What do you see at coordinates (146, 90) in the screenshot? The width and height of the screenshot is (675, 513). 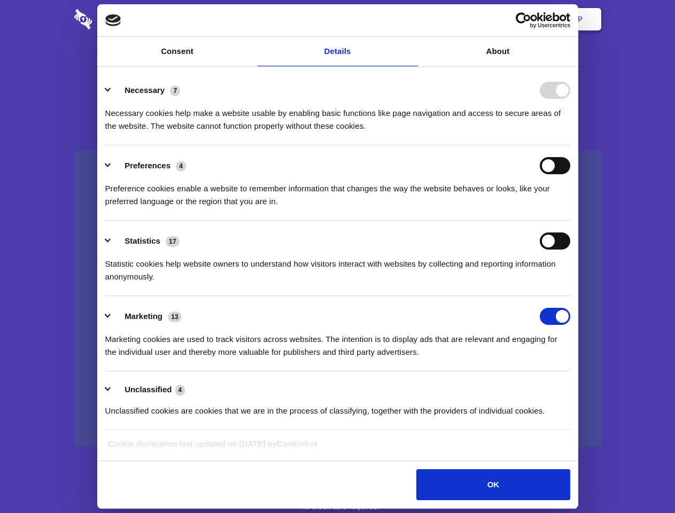 I see `button: Necessary (7)` at bounding box center [146, 90].